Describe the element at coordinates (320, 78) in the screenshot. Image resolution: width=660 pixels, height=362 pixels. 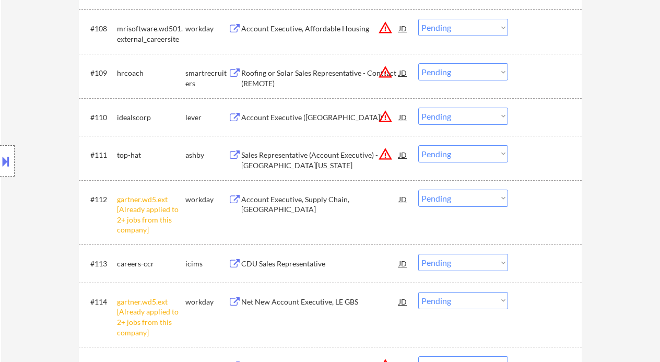
I see `div: Roofing or Solar Sales Representative - Contract (REMOTE)` at that location.